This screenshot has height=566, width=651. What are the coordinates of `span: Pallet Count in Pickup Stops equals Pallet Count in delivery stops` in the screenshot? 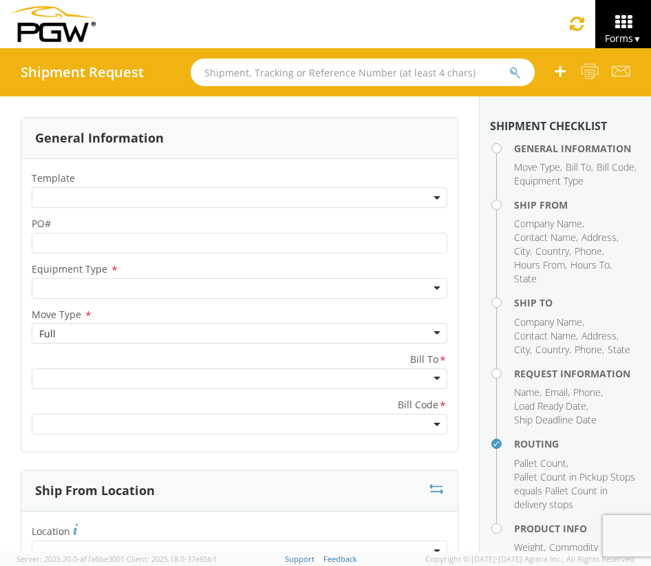 It's located at (575, 490).